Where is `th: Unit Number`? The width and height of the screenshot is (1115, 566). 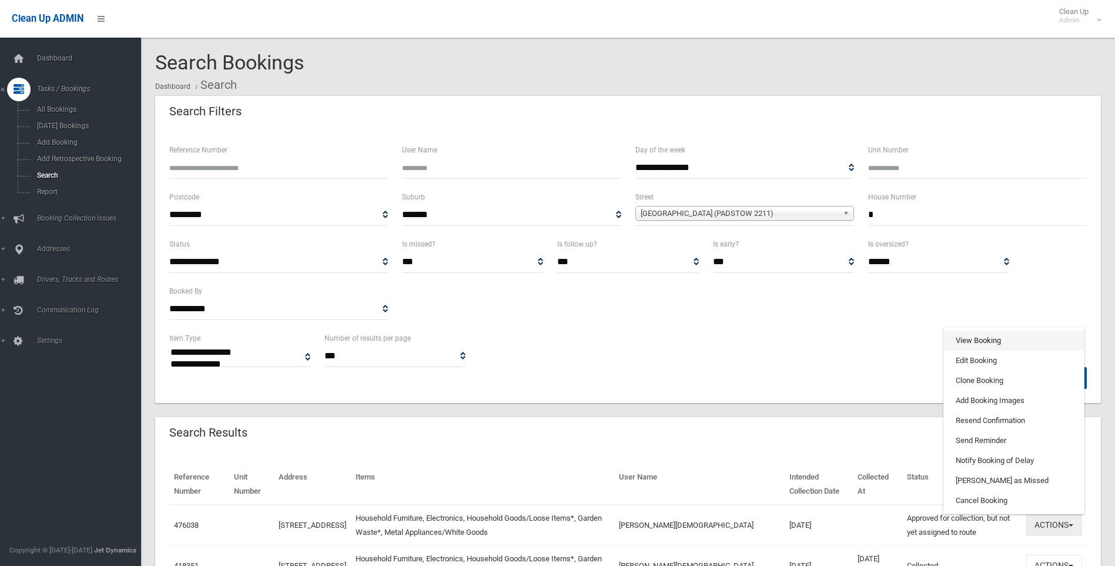 th: Unit Number is located at coordinates (252, 484).